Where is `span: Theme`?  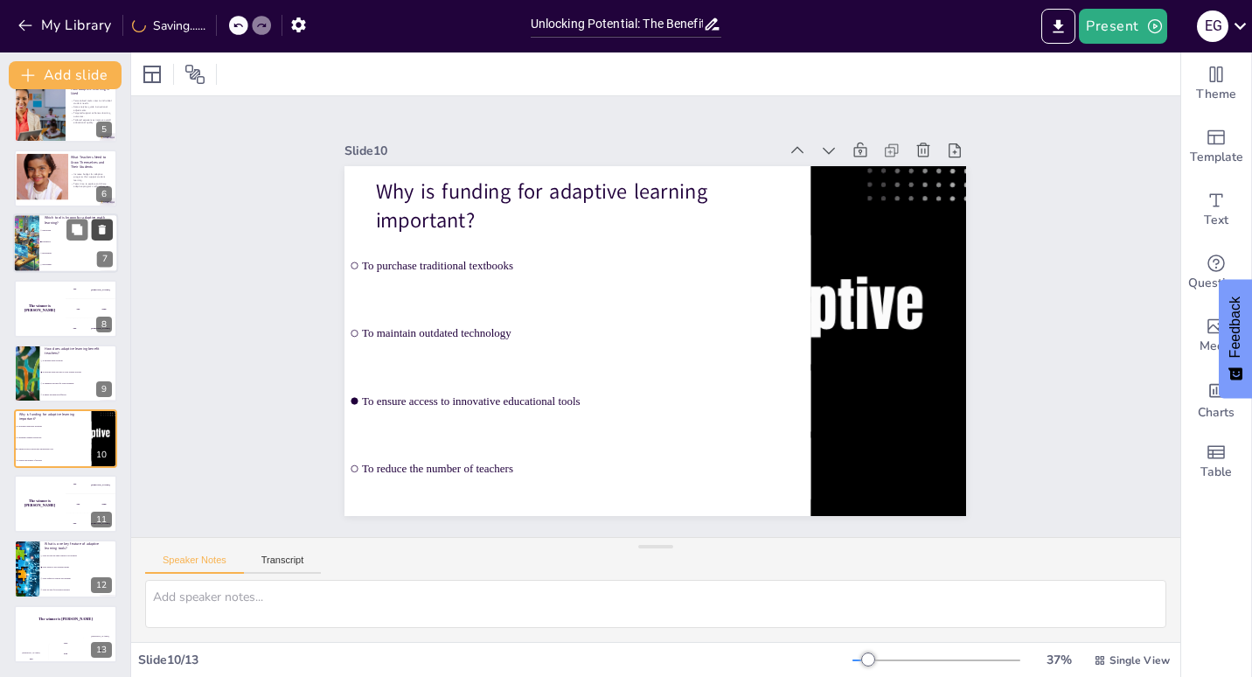 span: Theme is located at coordinates (1216, 94).